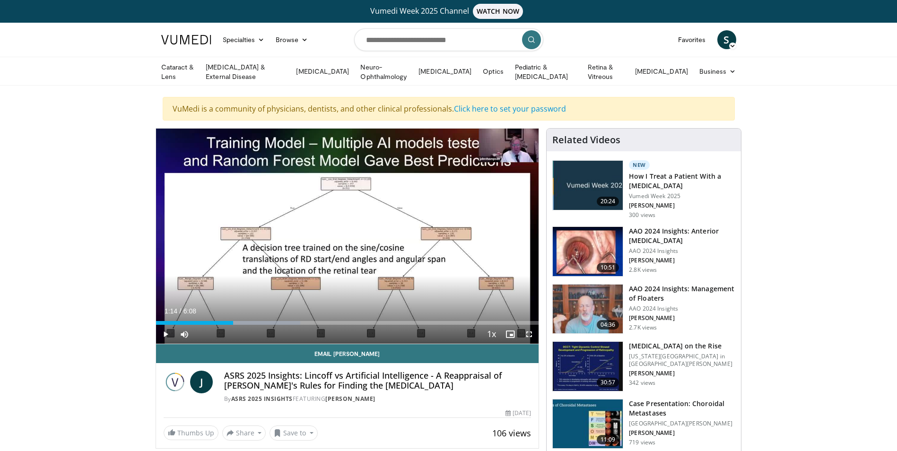  What do you see at coordinates (682, 196) in the screenshot?
I see `p: Vumedi Week 2025` at bounding box center [682, 196].